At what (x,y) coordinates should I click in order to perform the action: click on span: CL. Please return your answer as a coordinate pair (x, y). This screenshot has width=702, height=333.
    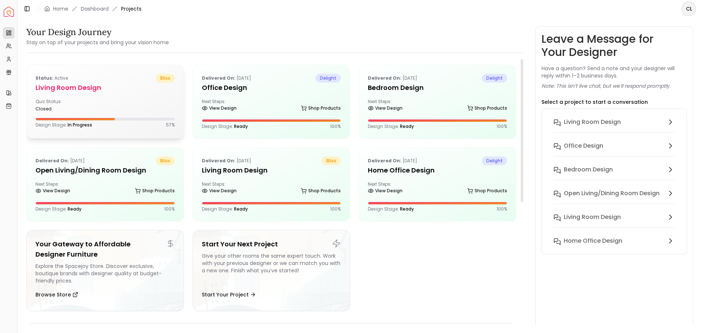
    Looking at the image, I should click on (688, 9).